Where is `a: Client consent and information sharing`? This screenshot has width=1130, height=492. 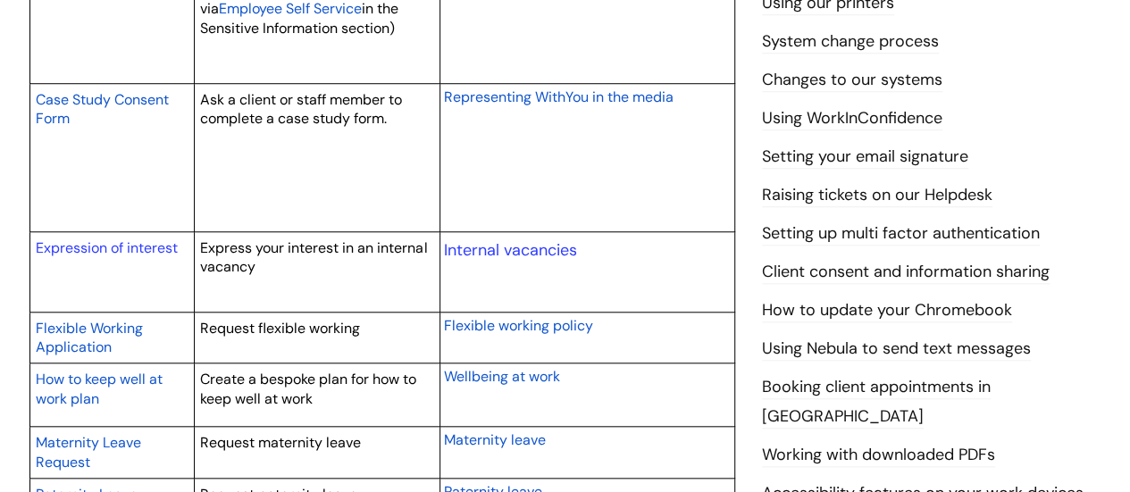 a: Client consent and information sharing is located at coordinates (905, 272).